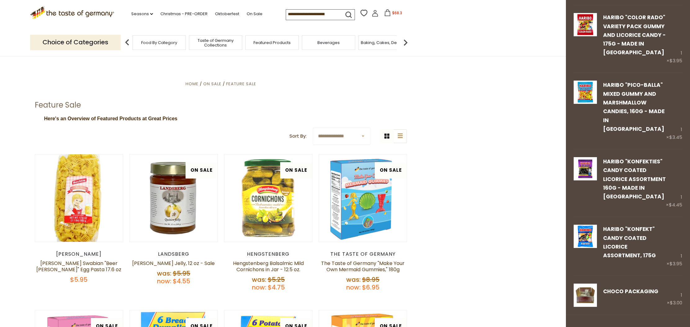  I want to click on img: Haribo "Konfekt" Candy Coated Licorice Assortment, 175g, so click(585, 237).